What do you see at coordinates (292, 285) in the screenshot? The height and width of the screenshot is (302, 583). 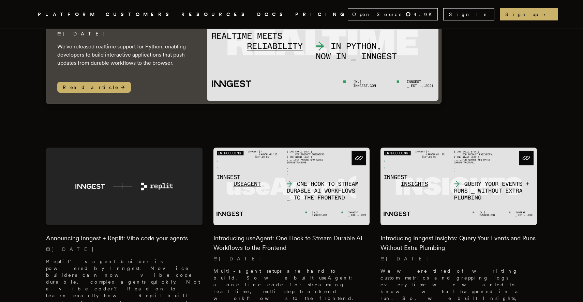 I see `p: Multi-agent setups are hard to build. So we built useAgent: a one-line code for streaming real-ti...` at bounding box center [292, 285].